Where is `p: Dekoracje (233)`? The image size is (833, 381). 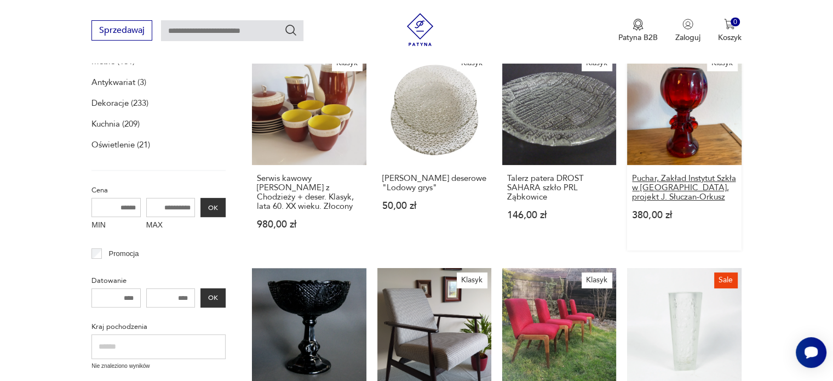
p: Dekoracje (233) is located at coordinates (120, 103).